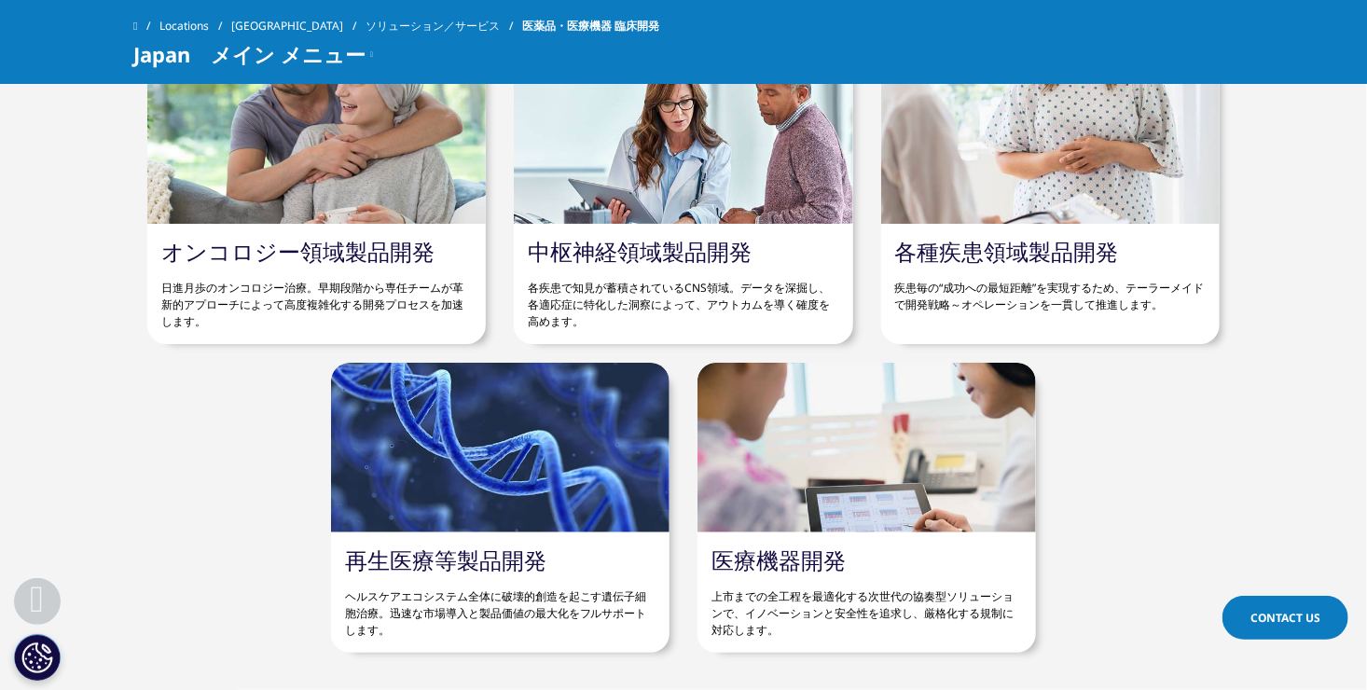  I want to click on p: 各疾患で知見が蓄積されているCNS領域。データを深掘し、各適応症に特化した洞察によって、アウトカムを導く確度を高めます。, so click(683, 298).